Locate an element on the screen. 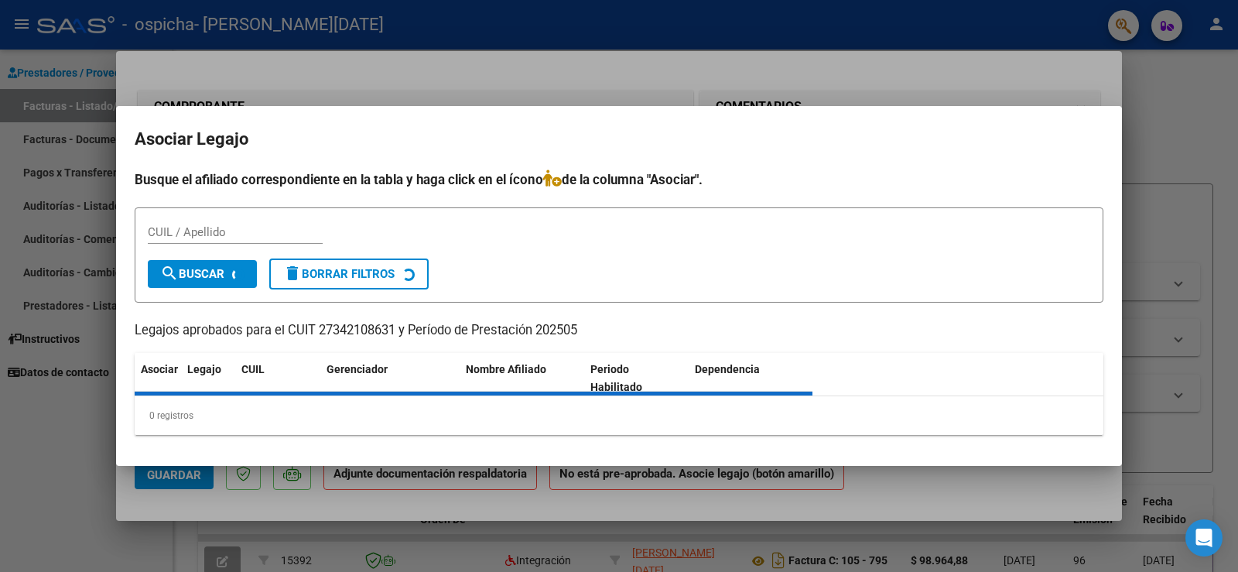 The height and width of the screenshot is (572, 1238). span: Borrar Filtros is located at coordinates (339, 274).